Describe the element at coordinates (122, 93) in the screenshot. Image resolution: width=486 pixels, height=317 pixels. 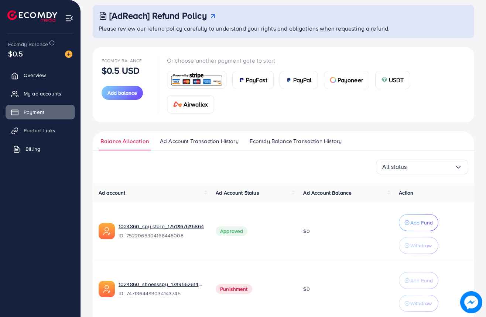
I see `span: Add balance` at that location.